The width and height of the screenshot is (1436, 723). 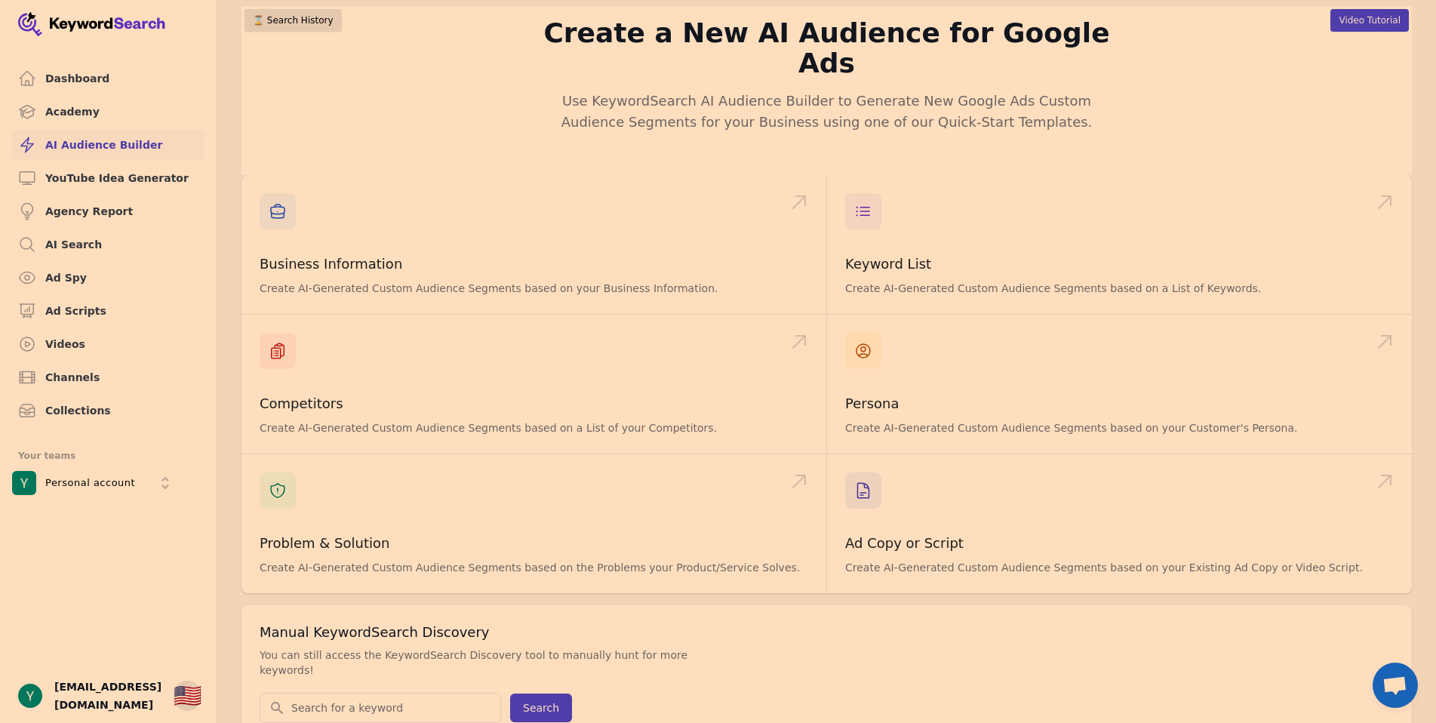 What do you see at coordinates (324, 543) in the screenshot?
I see `a: Problem & Solution` at bounding box center [324, 543].